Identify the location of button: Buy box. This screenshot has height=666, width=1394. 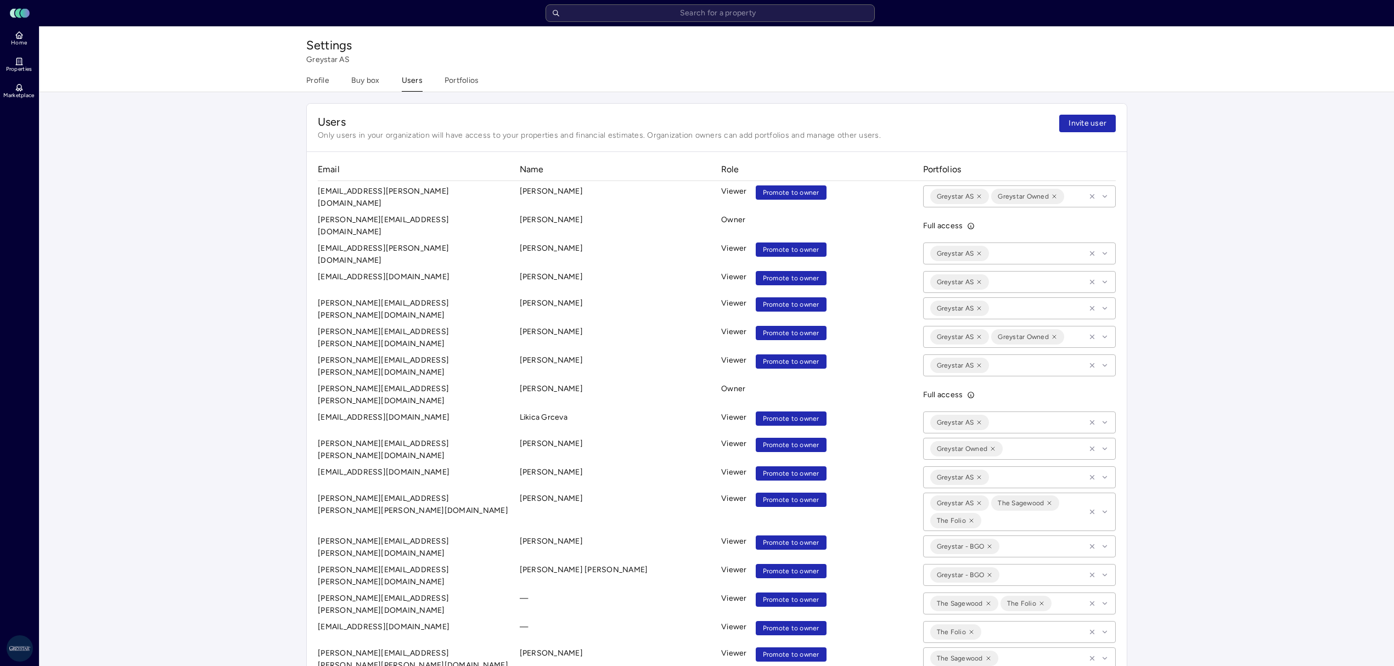
(366, 83).